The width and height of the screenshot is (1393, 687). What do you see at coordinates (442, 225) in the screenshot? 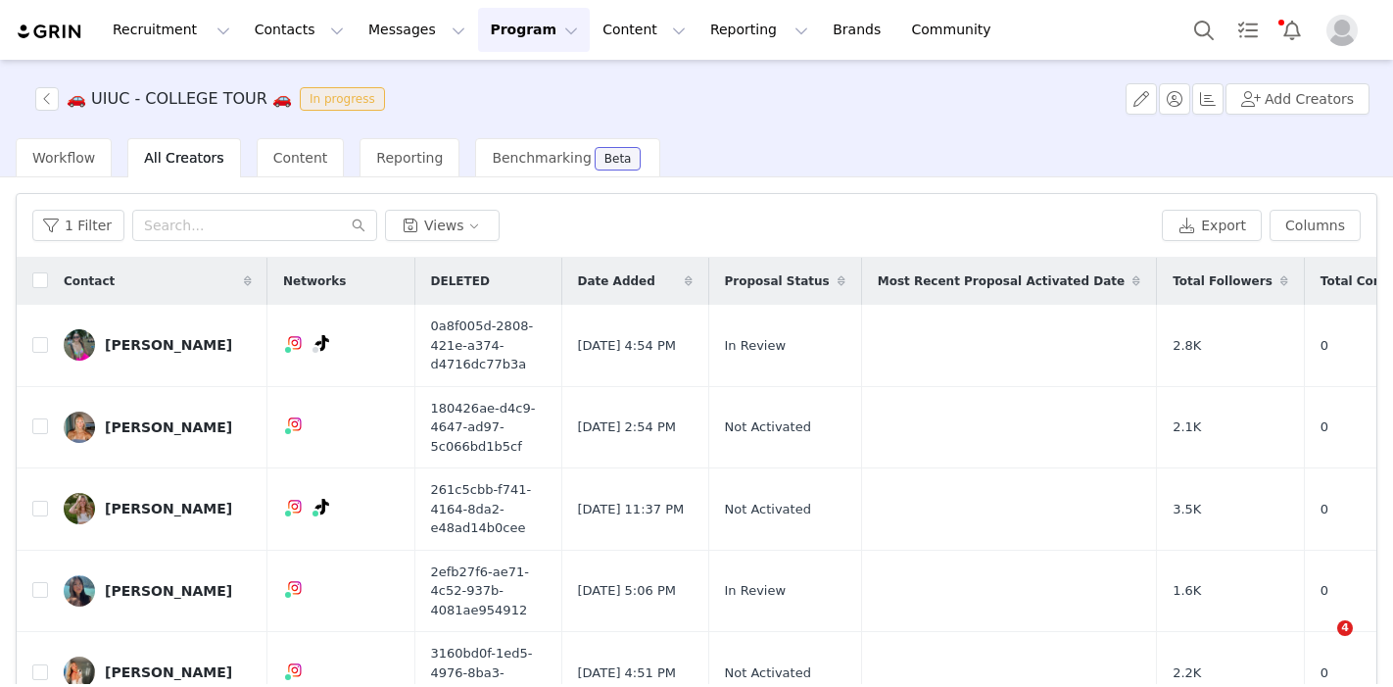
I see `button: Views` at bounding box center [442, 225].